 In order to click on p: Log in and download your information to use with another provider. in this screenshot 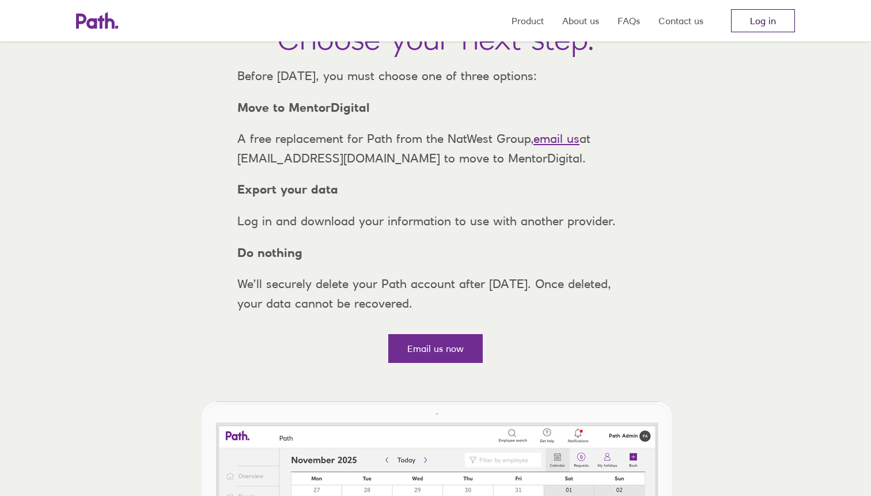, I will do `click(435, 221)`.